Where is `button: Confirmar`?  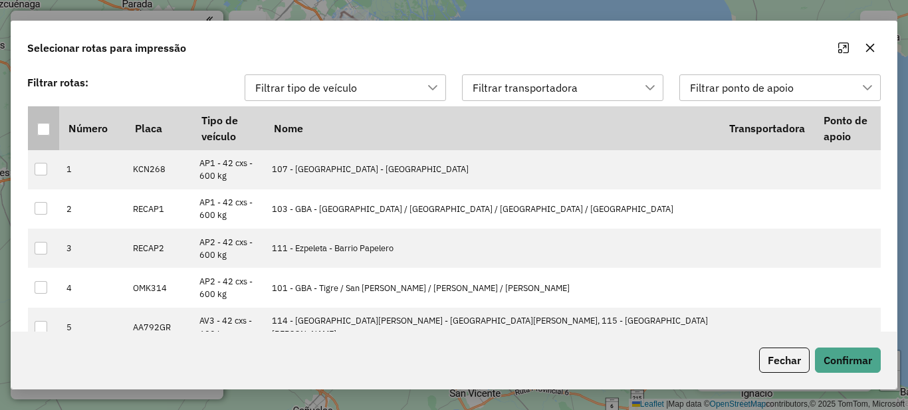 button: Confirmar is located at coordinates (847, 360).